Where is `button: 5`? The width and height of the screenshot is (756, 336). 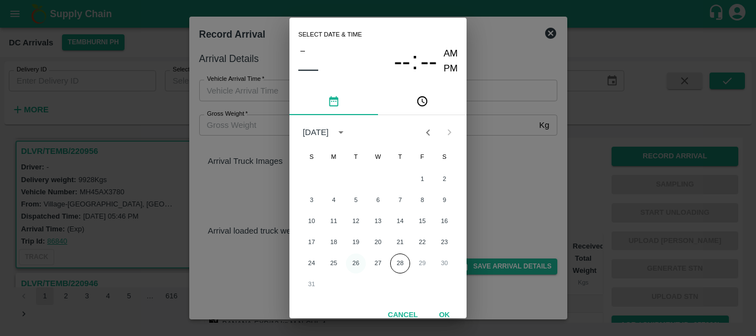 button: 5 is located at coordinates (356, 200).